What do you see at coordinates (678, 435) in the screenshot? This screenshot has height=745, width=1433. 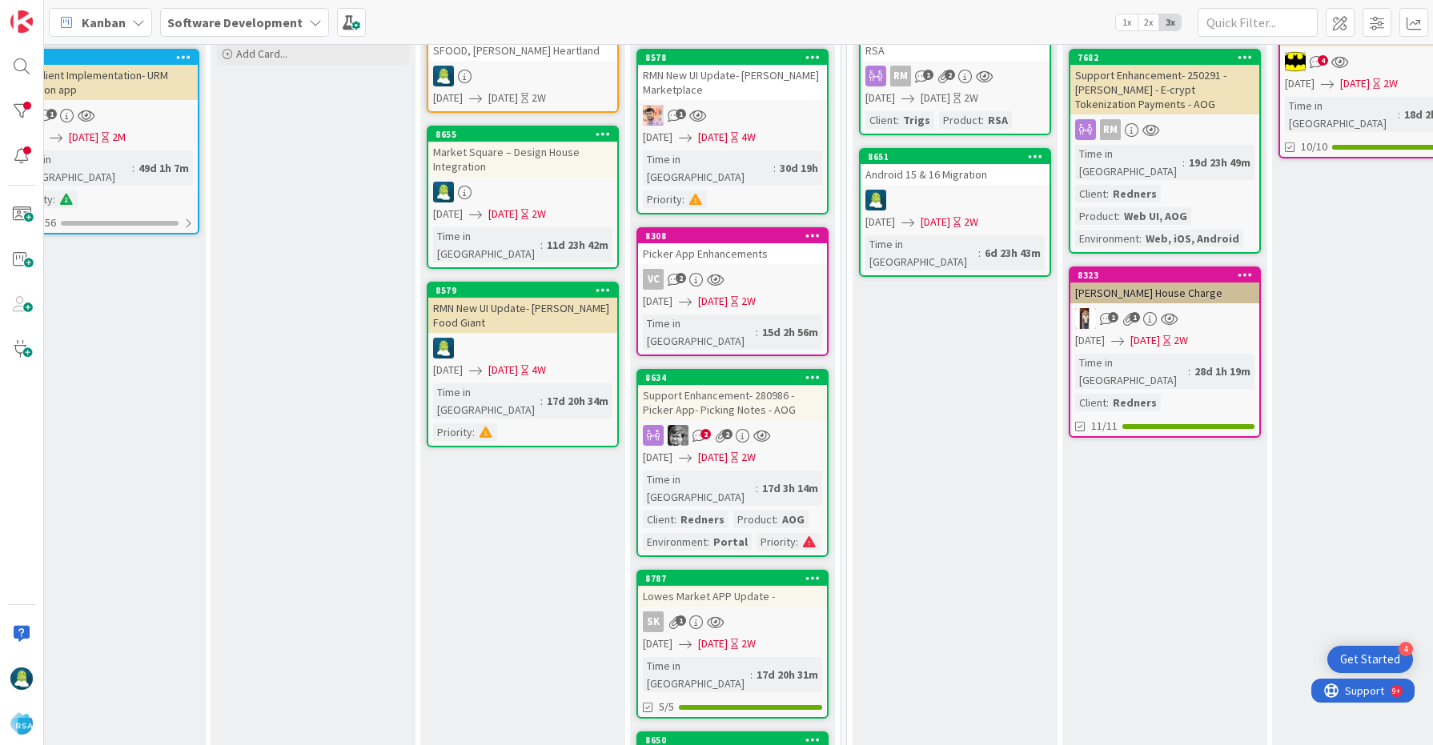 I see `img: KS` at bounding box center [678, 435].